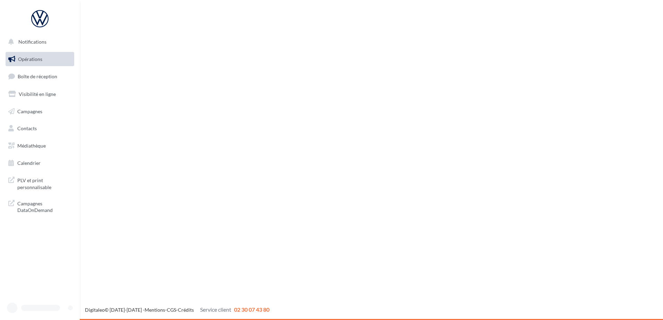 The height and width of the screenshot is (320, 663). I want to click on a: CGS, so click(171, 310).